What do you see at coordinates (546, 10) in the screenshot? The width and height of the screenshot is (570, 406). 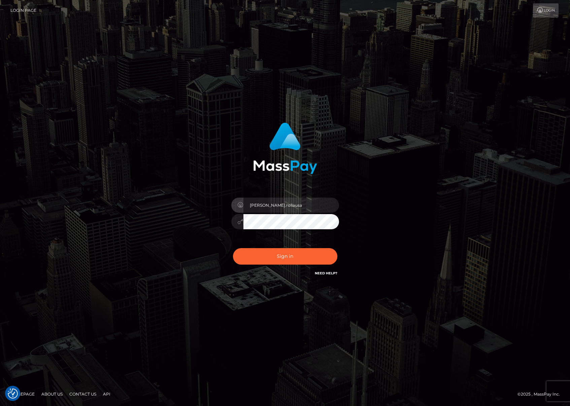 I see `a: Login` at bounding box center [546, 10].